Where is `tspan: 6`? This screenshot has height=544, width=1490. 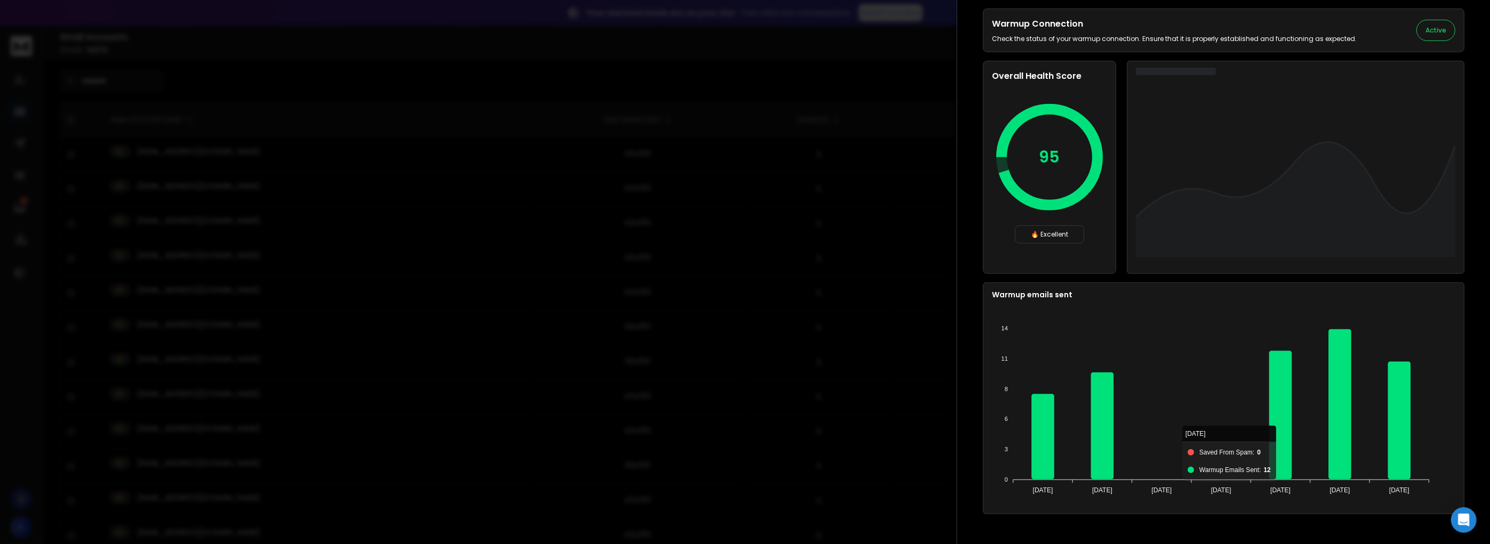
tspan: 6 is located at coordinates (1006, 420).